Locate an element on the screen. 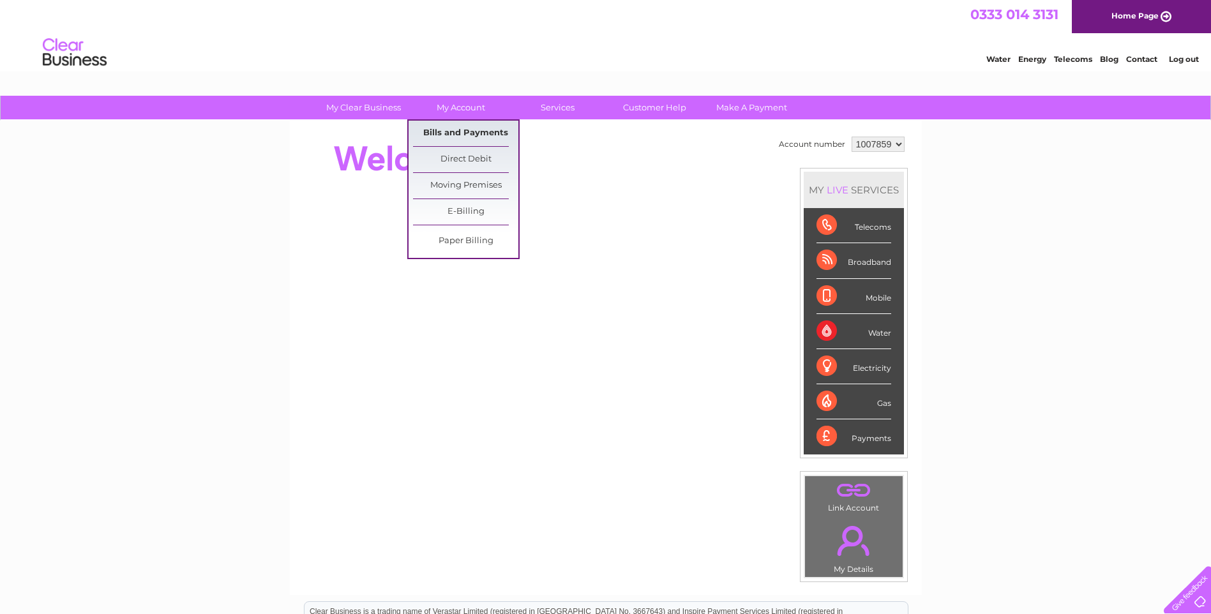  a: Blog is located at coordinates (1109, 59).